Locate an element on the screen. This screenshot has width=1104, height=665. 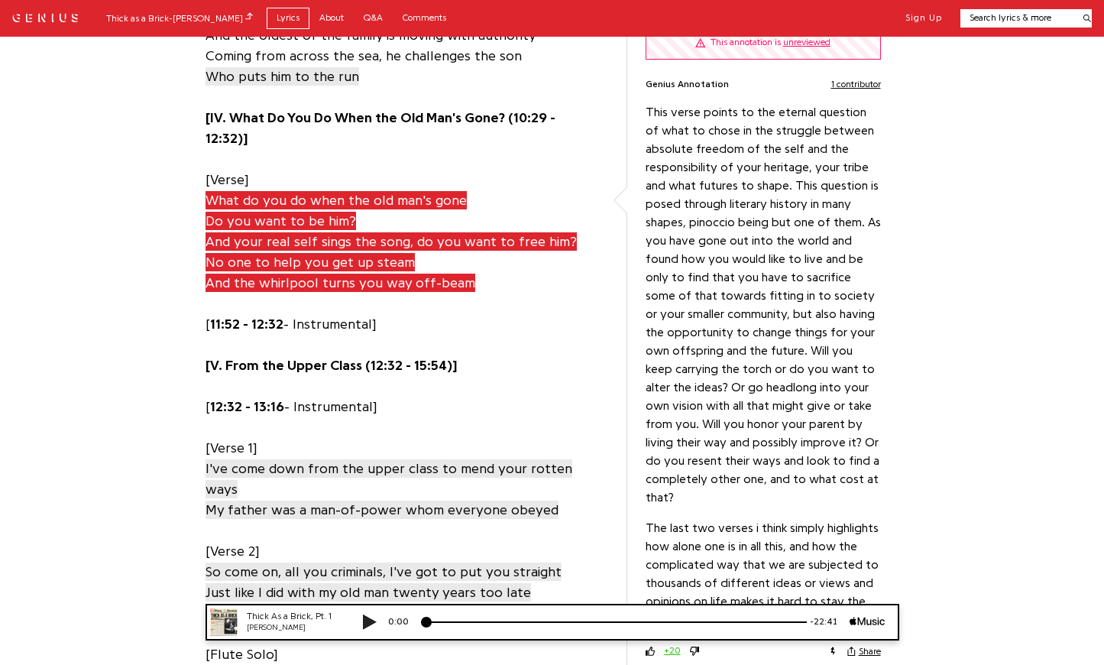
span: unreviewed is located at coordinates (807, 42).